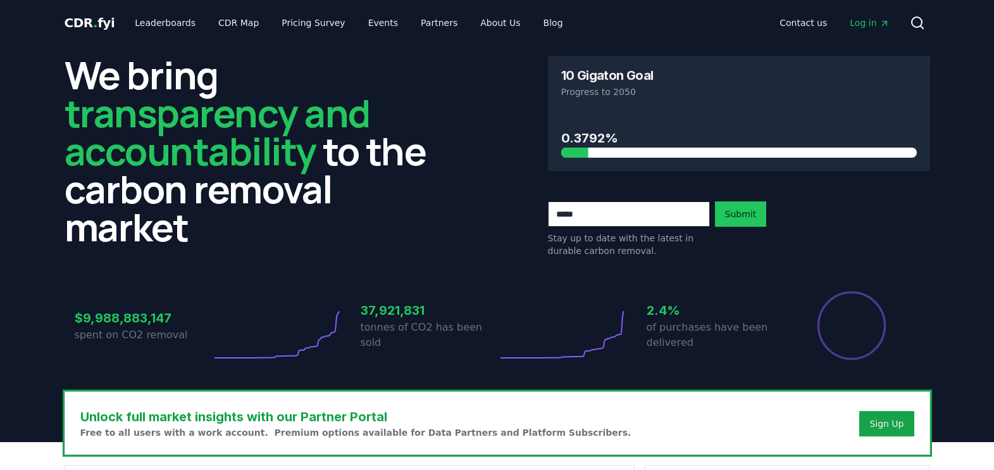 The image size is (994, 470). I want to click on a: Events, so click(383, 23).